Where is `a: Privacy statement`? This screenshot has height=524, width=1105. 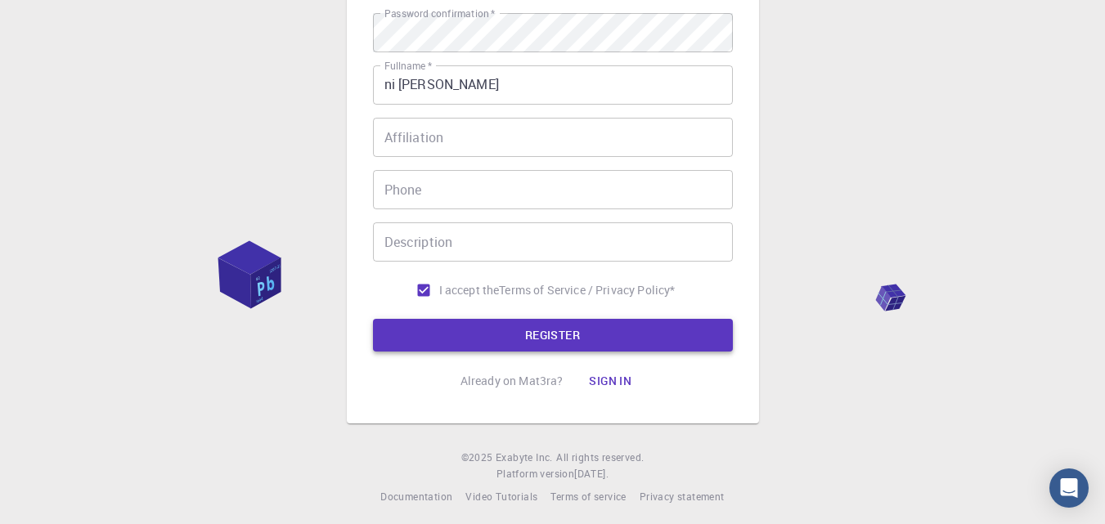 a: Privacy statement is located at coordinates (682, 497).